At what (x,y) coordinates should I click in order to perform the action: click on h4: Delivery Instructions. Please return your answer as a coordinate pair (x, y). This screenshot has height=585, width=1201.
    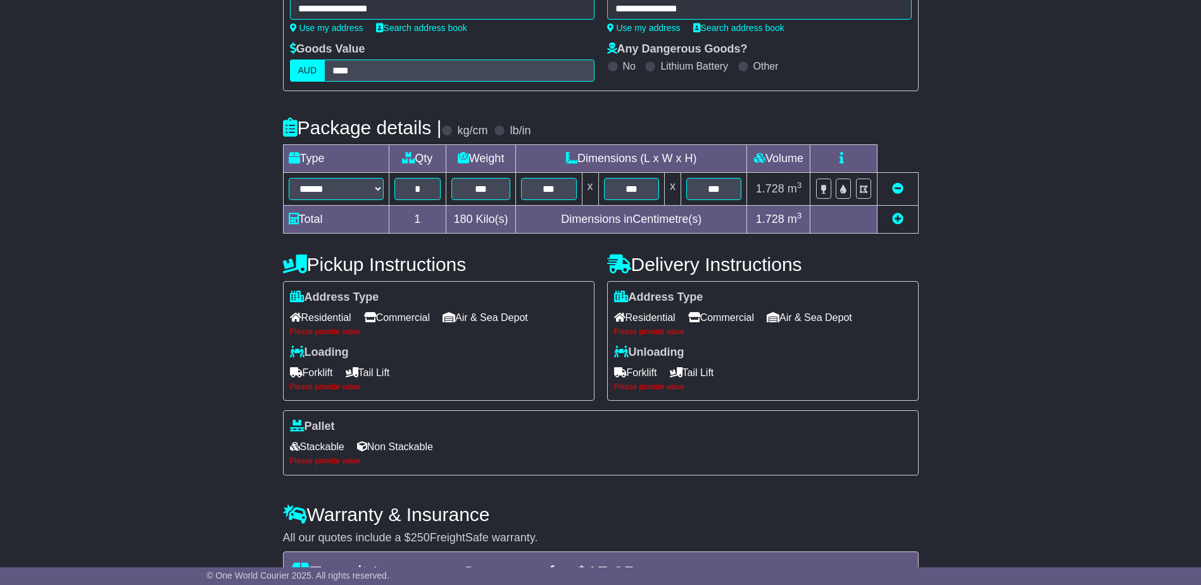
    Looking at the image, I should click on (763, 264).